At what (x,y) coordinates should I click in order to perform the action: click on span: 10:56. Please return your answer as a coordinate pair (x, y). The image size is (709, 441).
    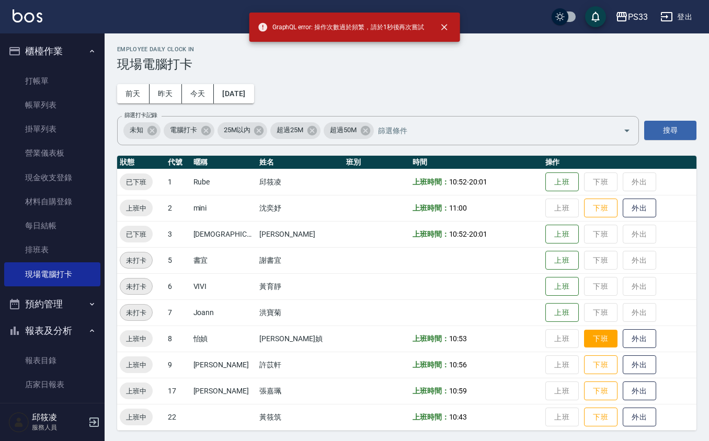
    Looking at the image, I should click on (458, 365).